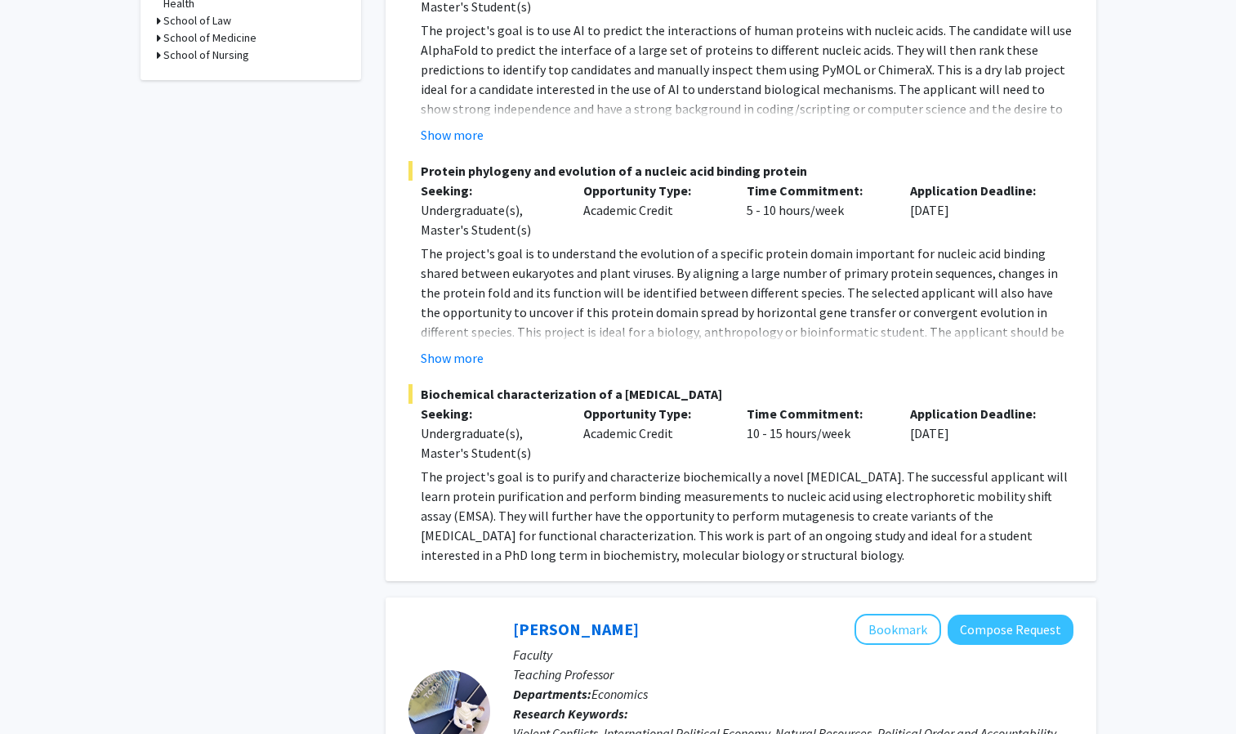  What do you see at coordinates (619, 694) in the screenshot?
I see `span: Economics` at bounding box center [619, 694].